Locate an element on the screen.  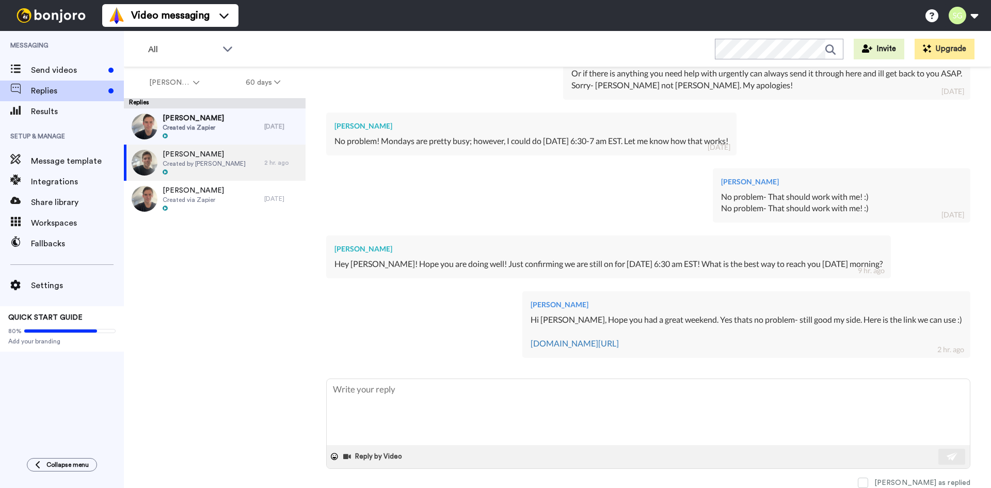
a: Invite is located at coordinates (879, 49).